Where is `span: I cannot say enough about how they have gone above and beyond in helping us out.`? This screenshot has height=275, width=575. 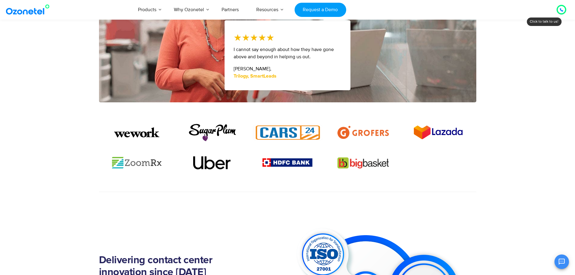
span: I cannot say enough about how they have gone above and beyond in helping us out. is located at coordinates (284, 53).